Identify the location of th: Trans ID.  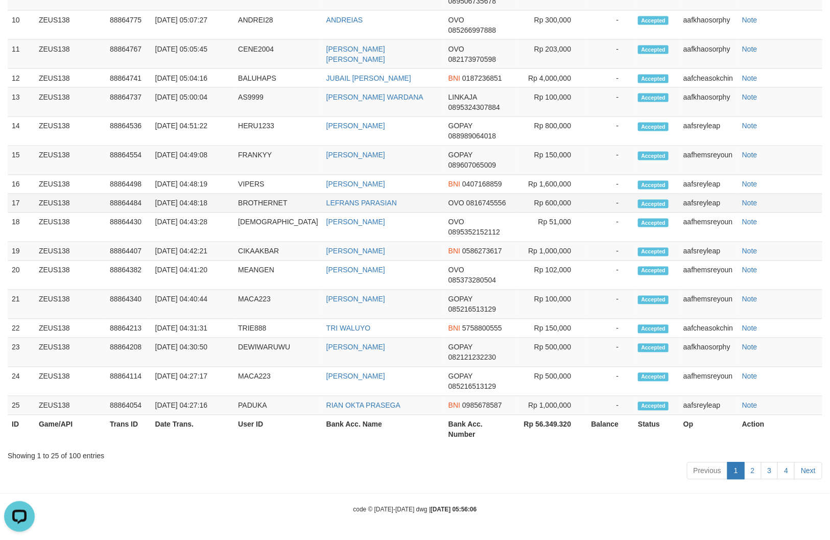
(128, 430).